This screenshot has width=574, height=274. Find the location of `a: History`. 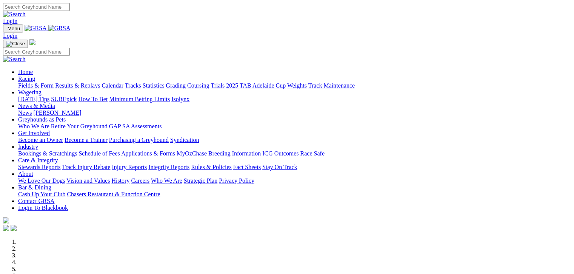

a: History is located at coordinates (120, 180).